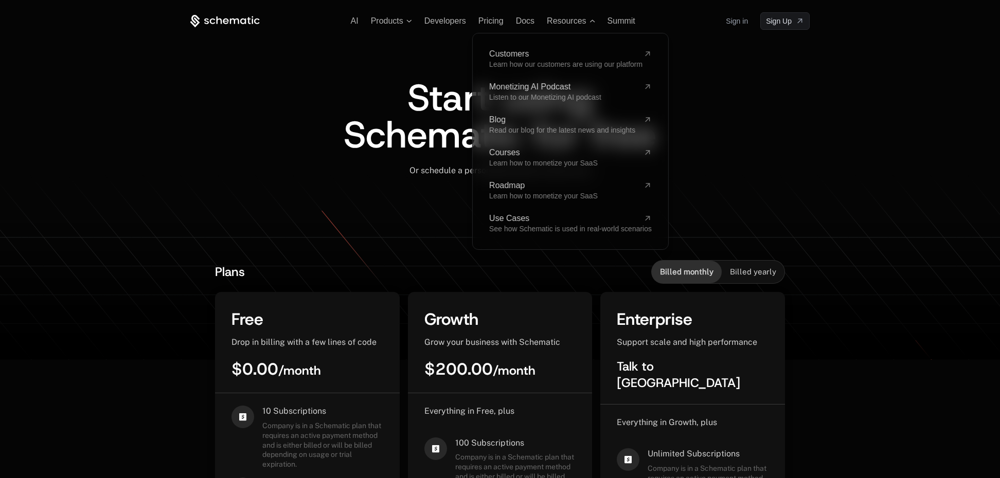 The image size is (1000, 478). I want to click on span: Resources, so click(566, 21).